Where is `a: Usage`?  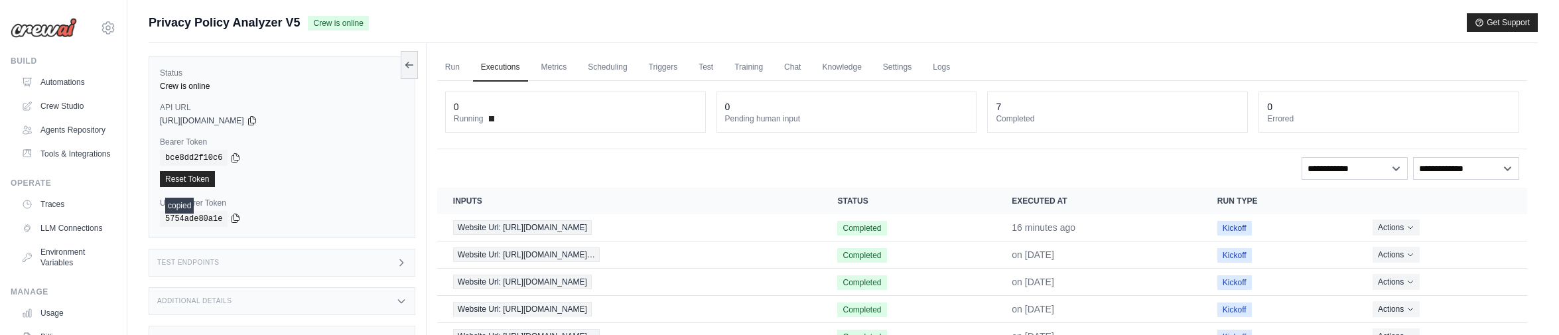 a: Usage is located at coordinates (66, 313).